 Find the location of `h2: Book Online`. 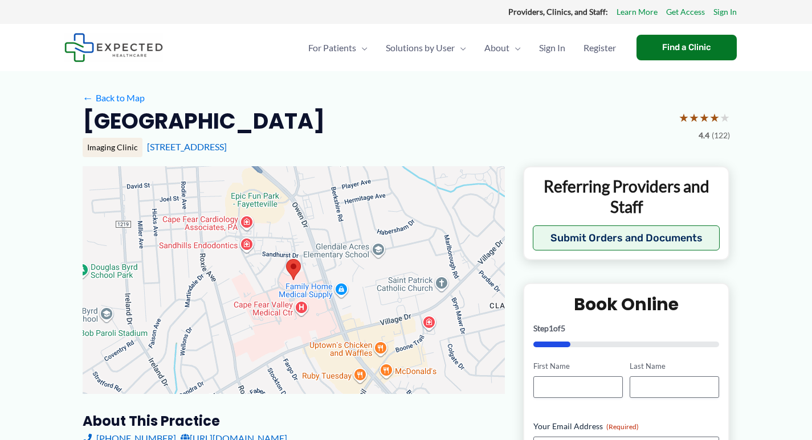

h2: Book Online is located at coordinates (626, 304).